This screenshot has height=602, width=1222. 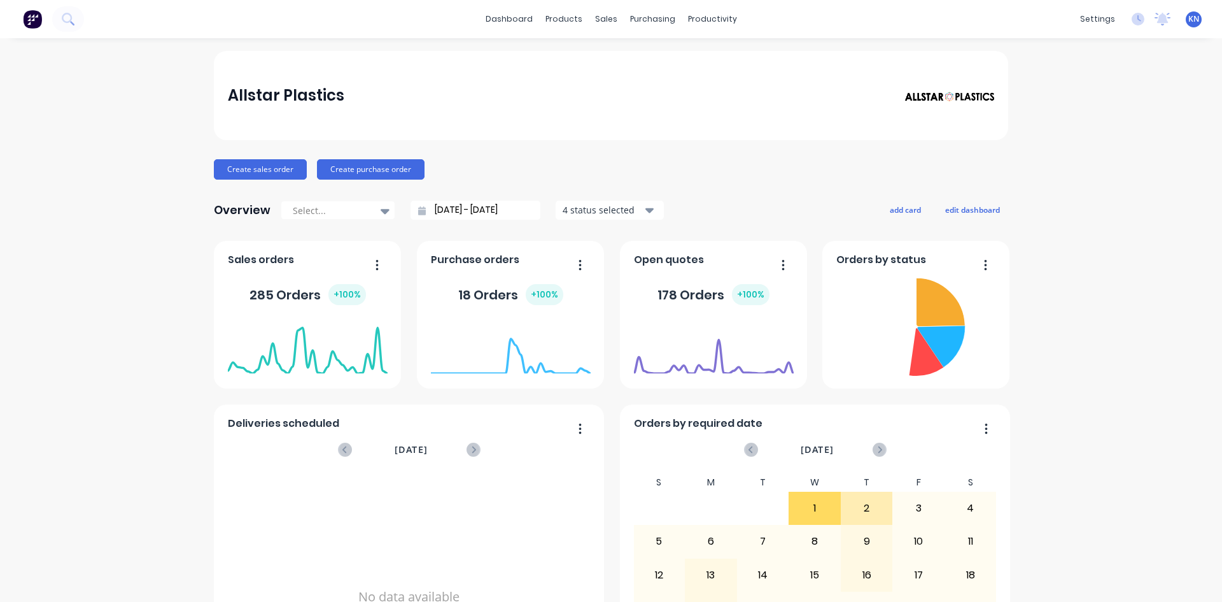 I want to click on div: F, so click(x=919, y=482).